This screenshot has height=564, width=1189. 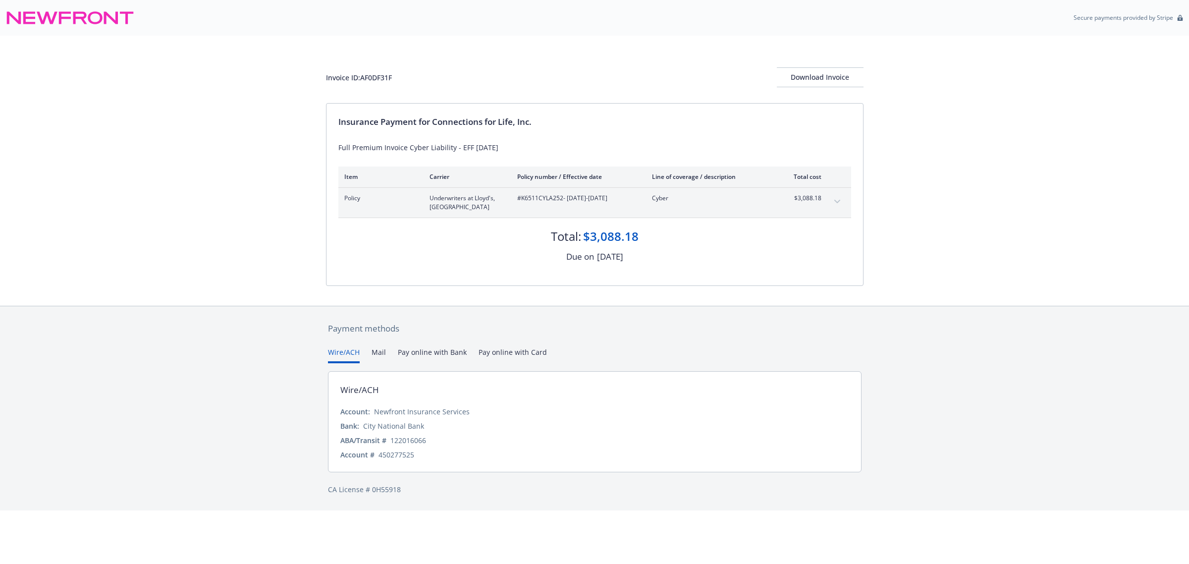 I want to click on p: Secure payments provided by Stripe, so click(x=1123, y=17).